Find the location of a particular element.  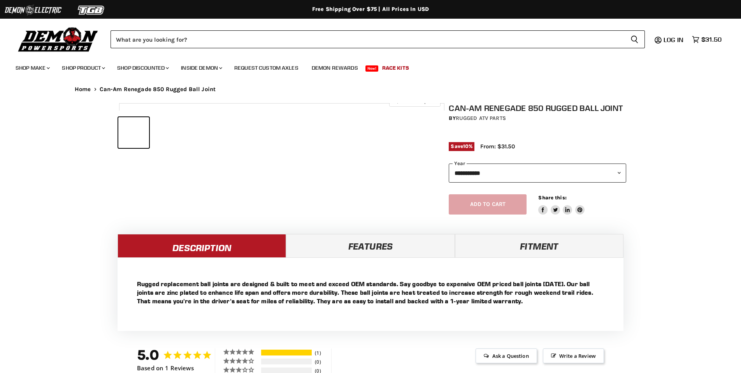

img: Demon Electric Logo 2 is located at coordinates (33, 10).